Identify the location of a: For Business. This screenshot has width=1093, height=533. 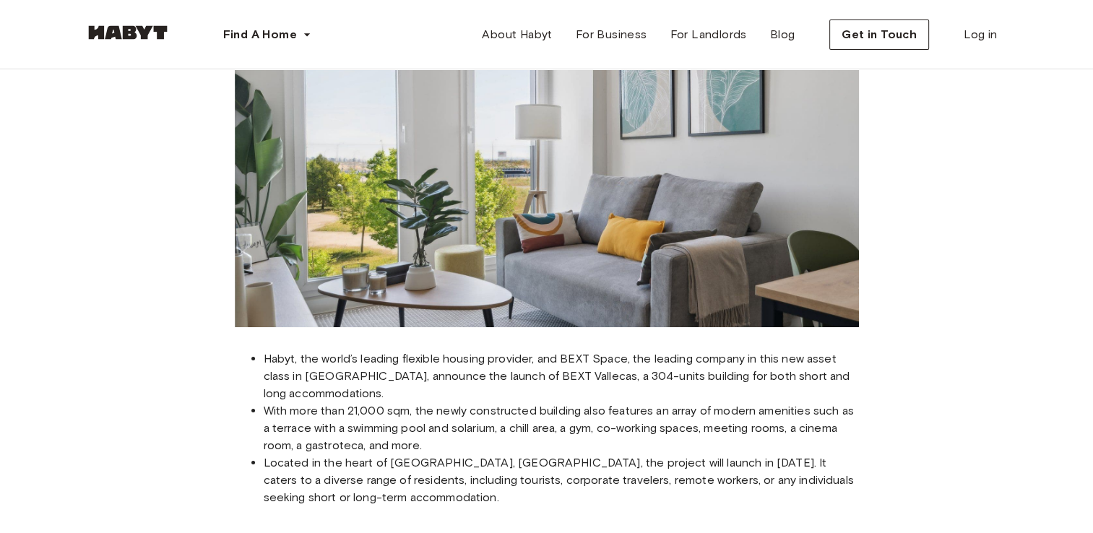
(611, 35).